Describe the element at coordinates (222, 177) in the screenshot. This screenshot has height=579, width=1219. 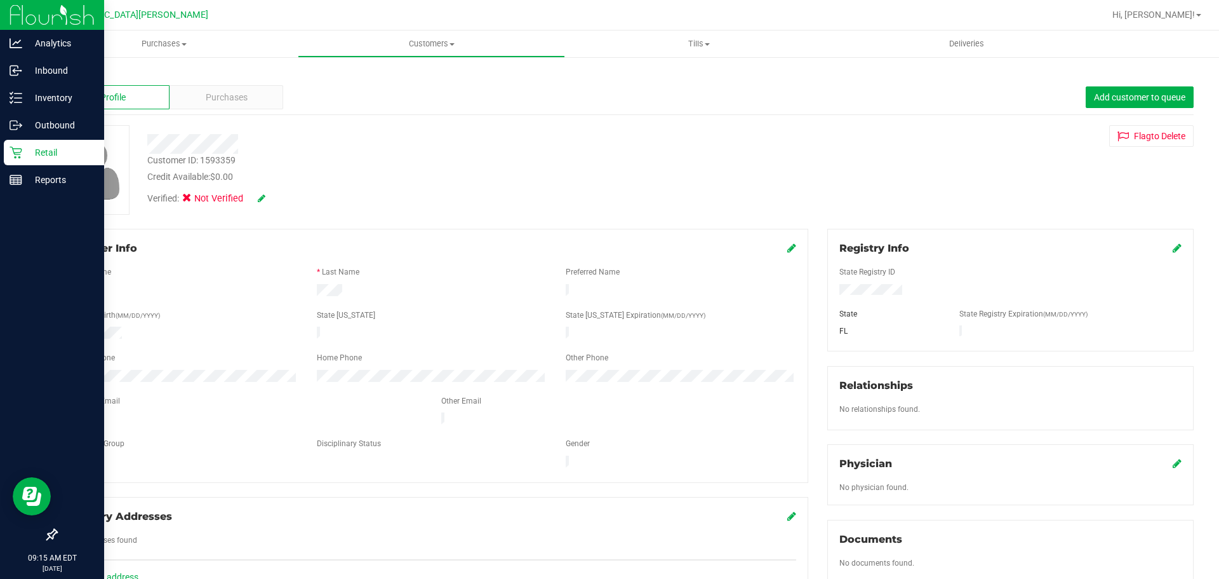
I see `span: $0.00` at that location.